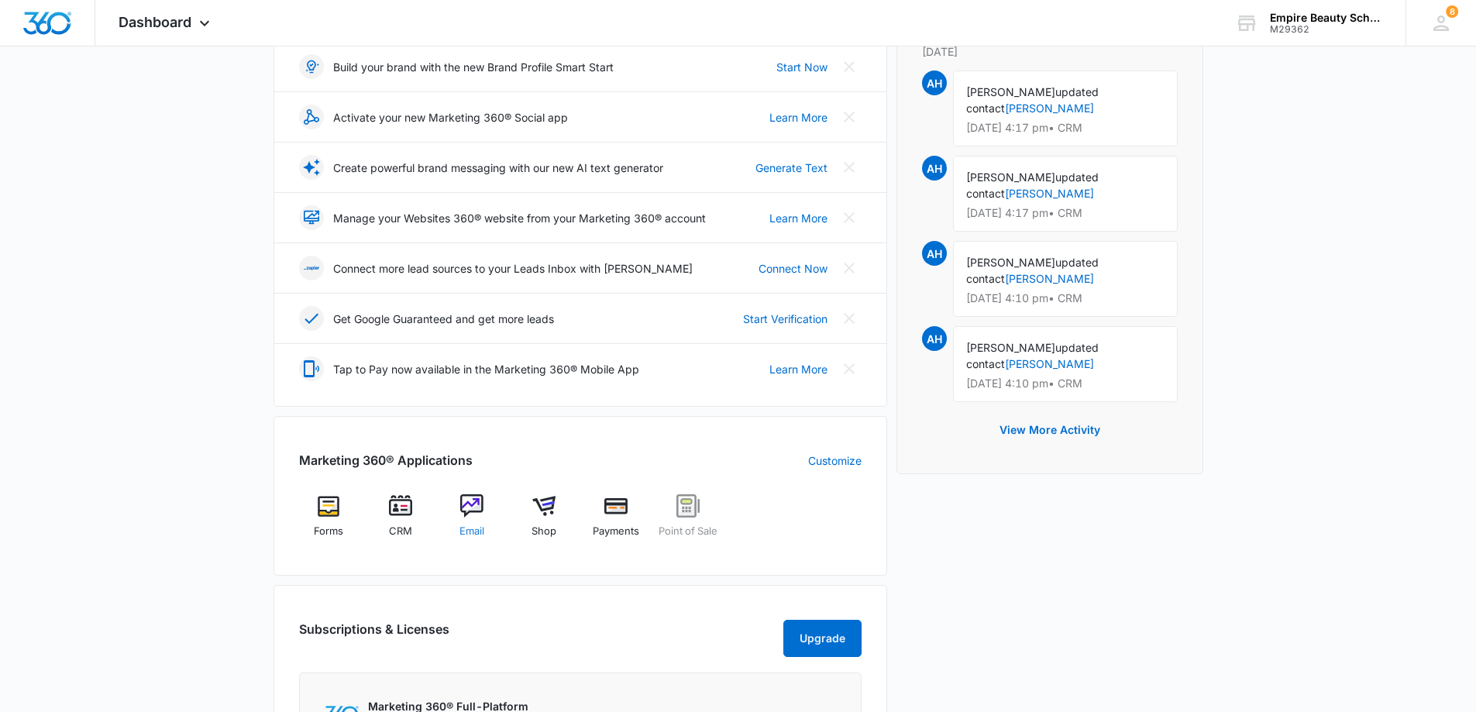 This screenshot has width=1476, height=712. I want to click on a: Start Now, so click(802, 67).